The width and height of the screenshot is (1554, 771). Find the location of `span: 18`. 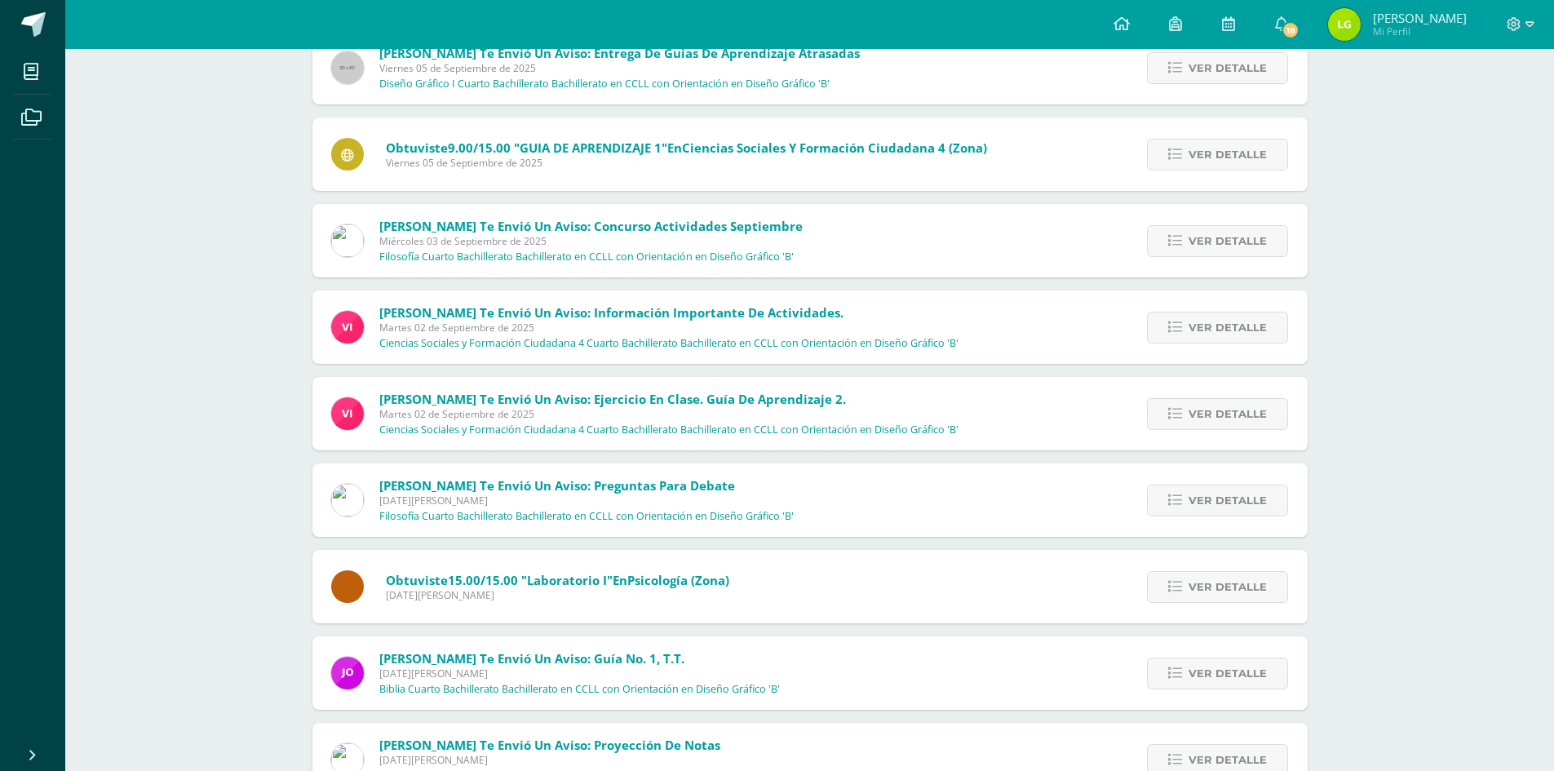

span: 18 is located at coordinates (1290, 30).